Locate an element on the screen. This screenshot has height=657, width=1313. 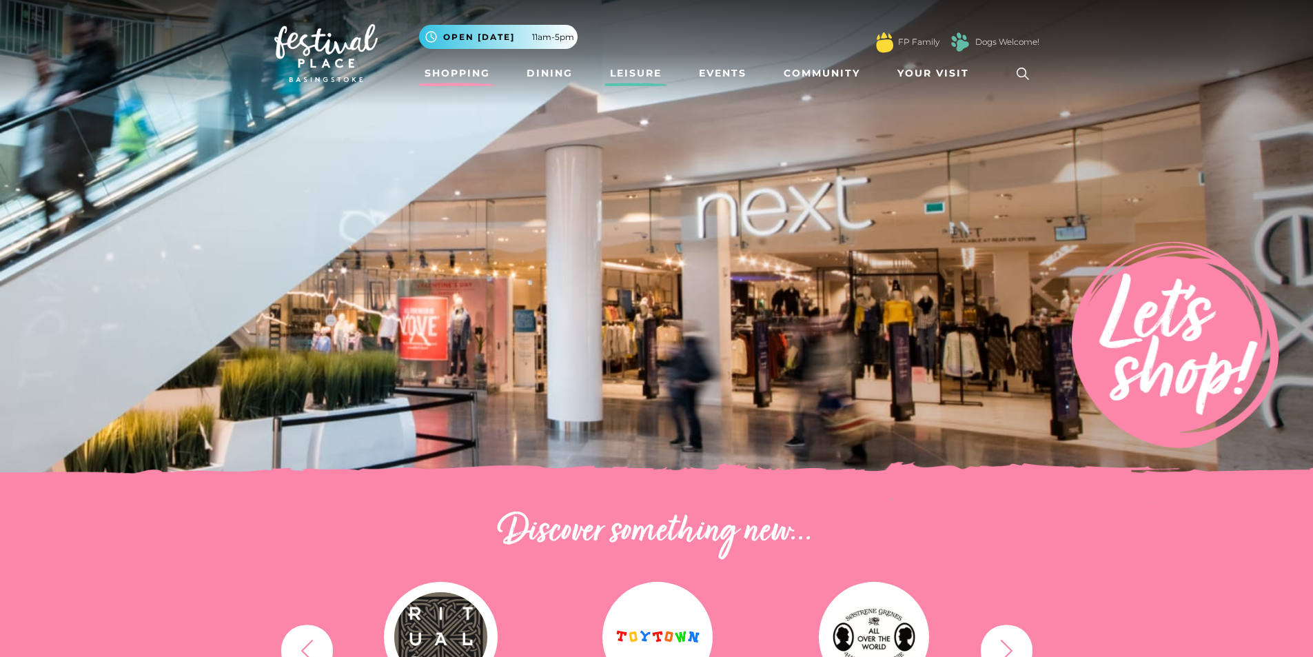
a: Your Visit is located at coordinates (936, 73).